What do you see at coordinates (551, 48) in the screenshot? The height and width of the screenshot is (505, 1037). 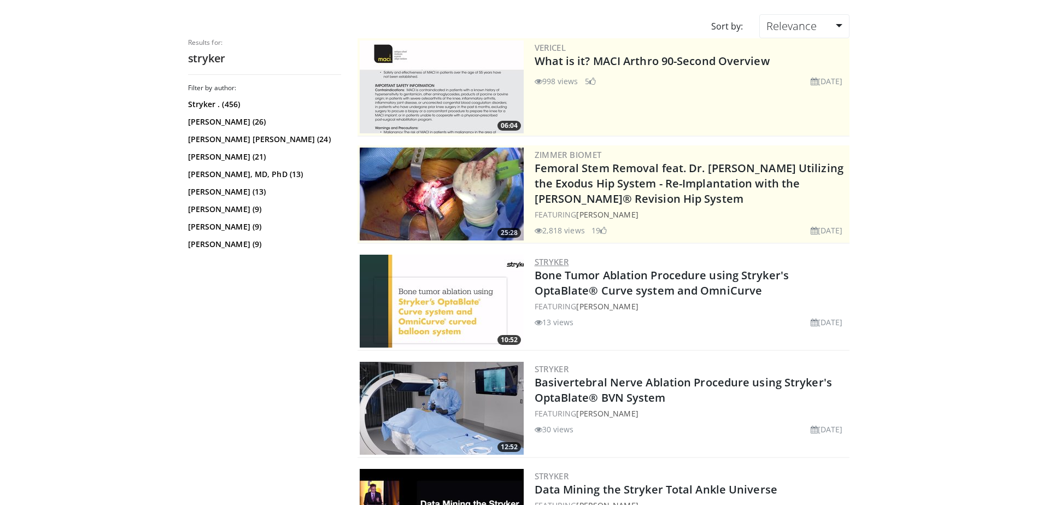 I see `a: Vericel` at bounding box center [551, 48].